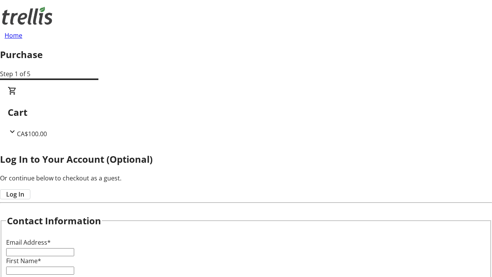  Describe the element at coordinates (54, 221) in the screenshot. I see `h2: Contact Information` at that location.